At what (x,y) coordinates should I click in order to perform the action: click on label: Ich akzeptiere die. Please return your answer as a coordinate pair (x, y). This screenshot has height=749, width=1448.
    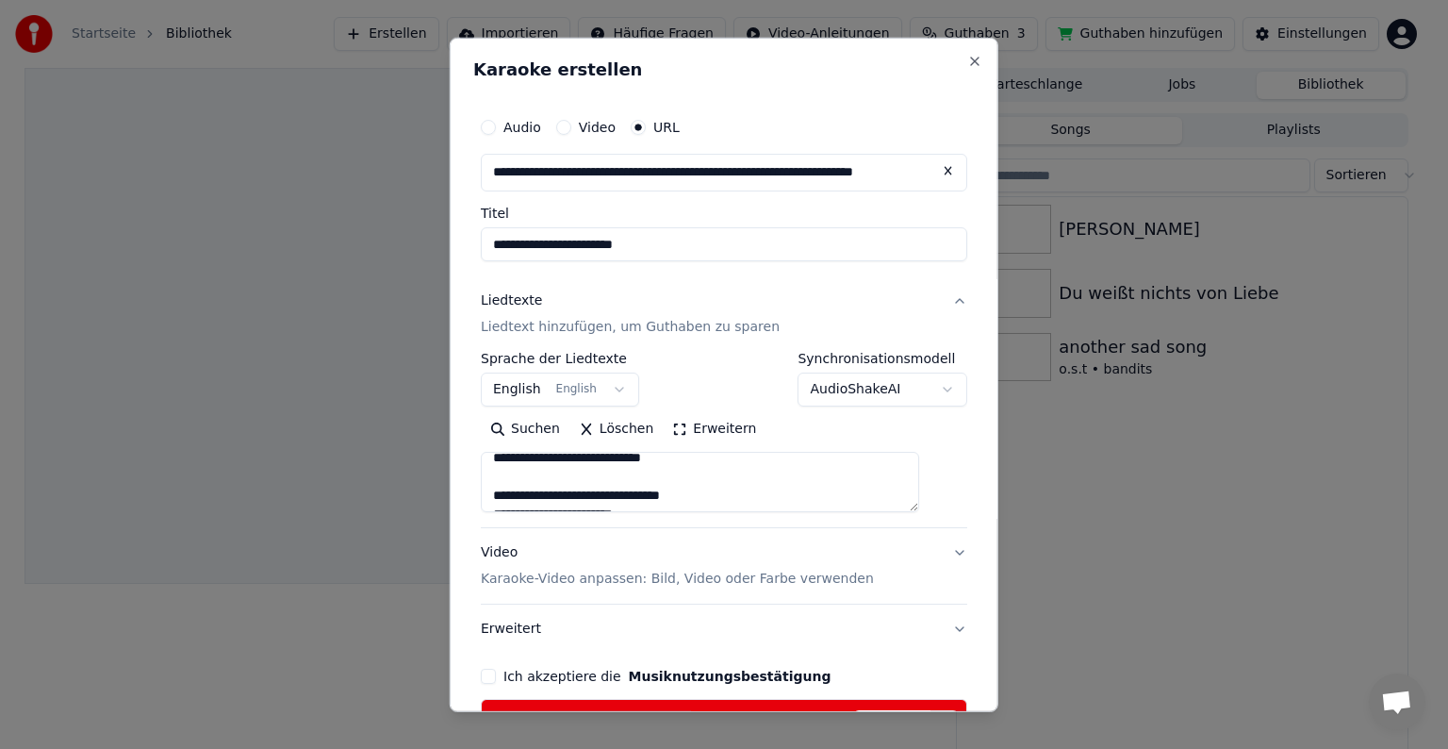
    Looking at the image, I should click on (667, 676).